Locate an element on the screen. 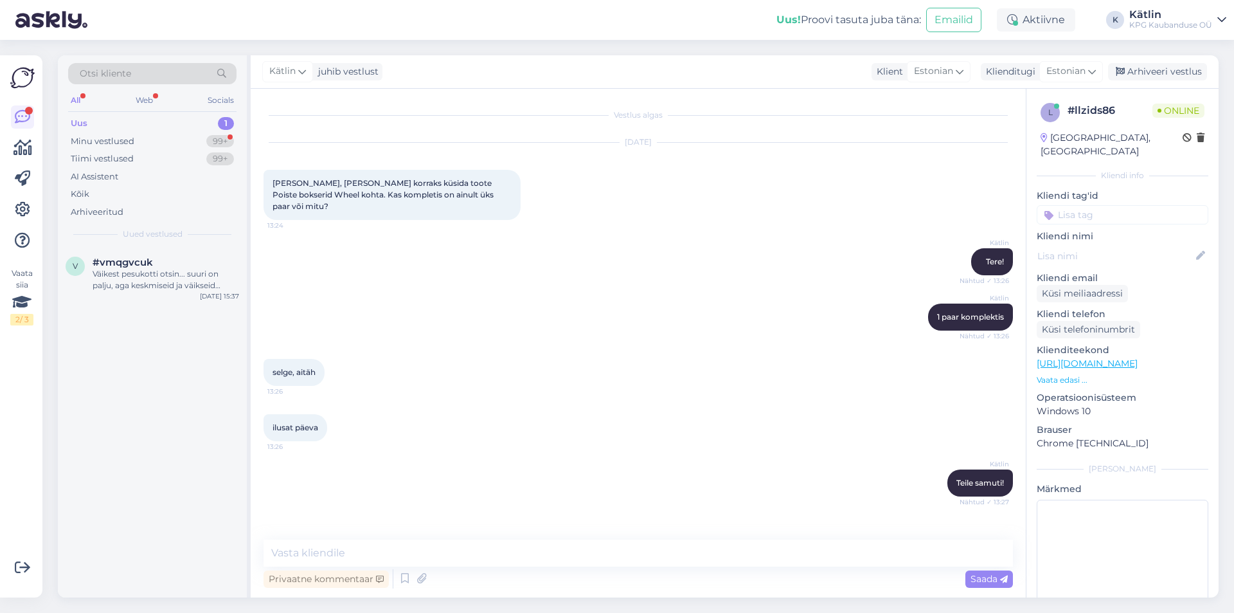 This screenshot has width=1234, height=613. button: Emailid is located at coordinates (954, 20).